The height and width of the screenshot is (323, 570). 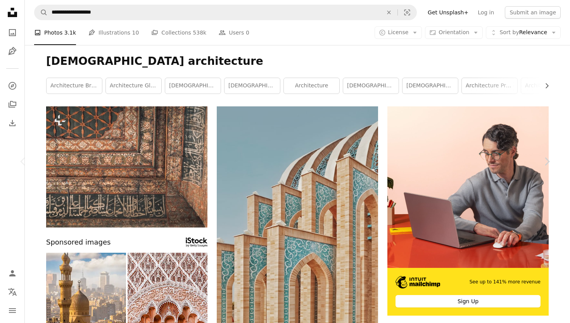 What do you see at coordinates (297, 219) in the screenshot?
I see `a: a large blue and tan building with a clock on it's side` at bounding box center [297, 219].